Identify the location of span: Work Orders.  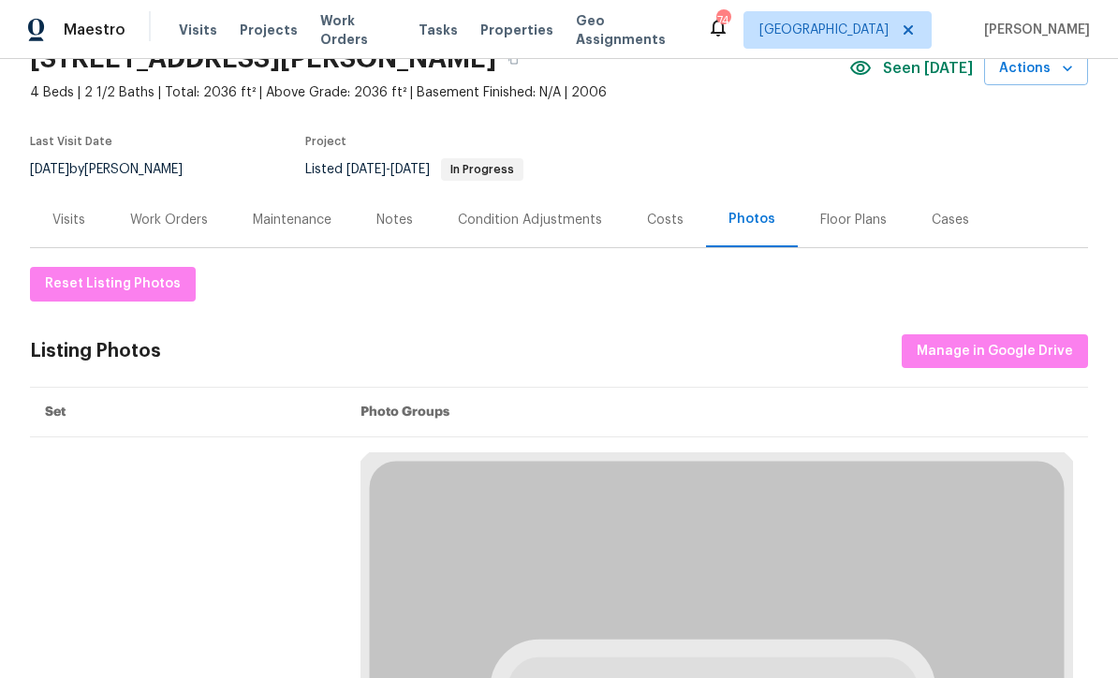
(358, 30).